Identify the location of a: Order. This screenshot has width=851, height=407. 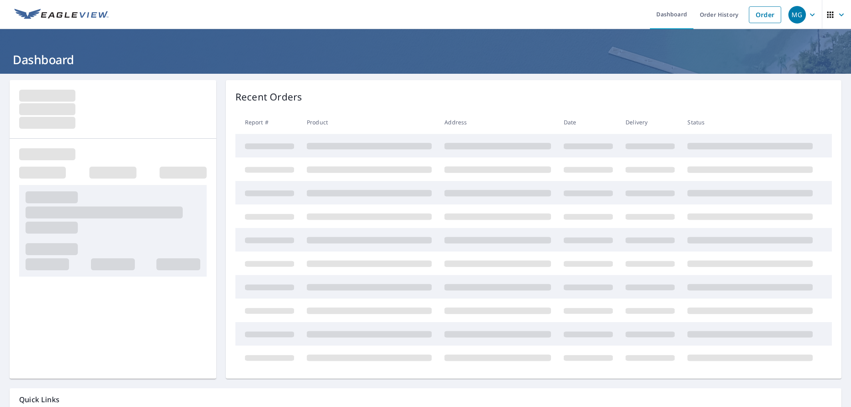
(765, 15).